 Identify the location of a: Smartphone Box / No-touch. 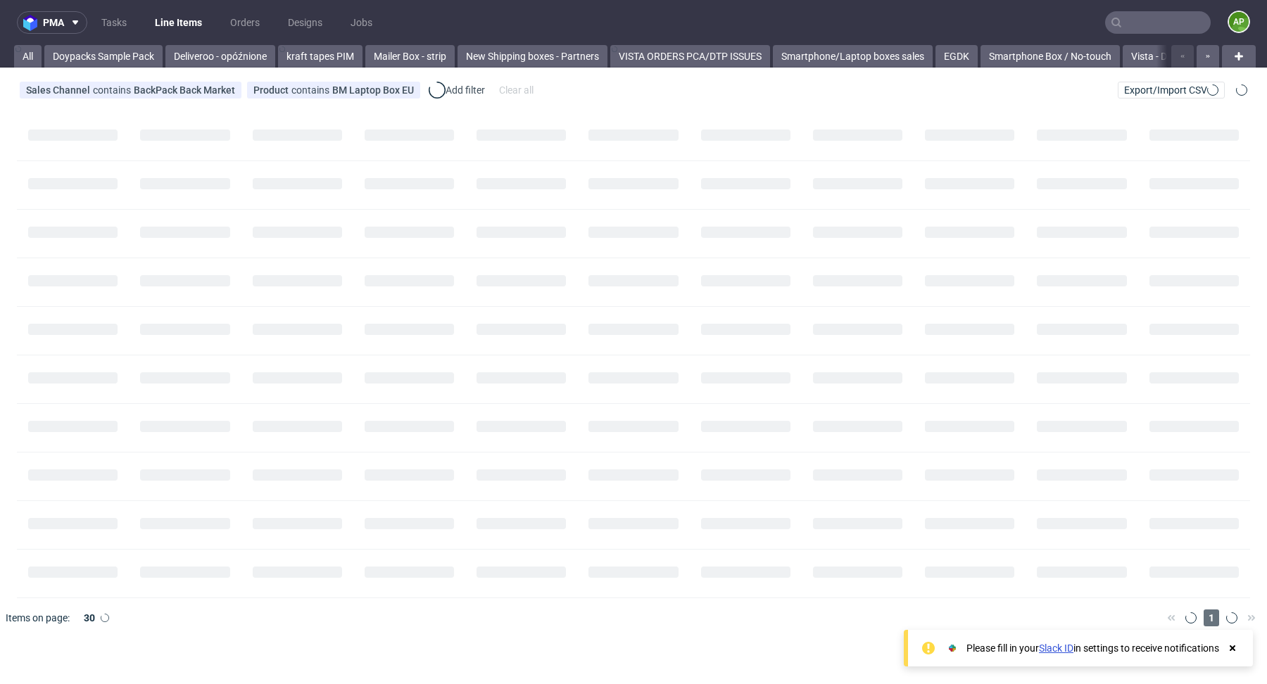
(1050, 56).